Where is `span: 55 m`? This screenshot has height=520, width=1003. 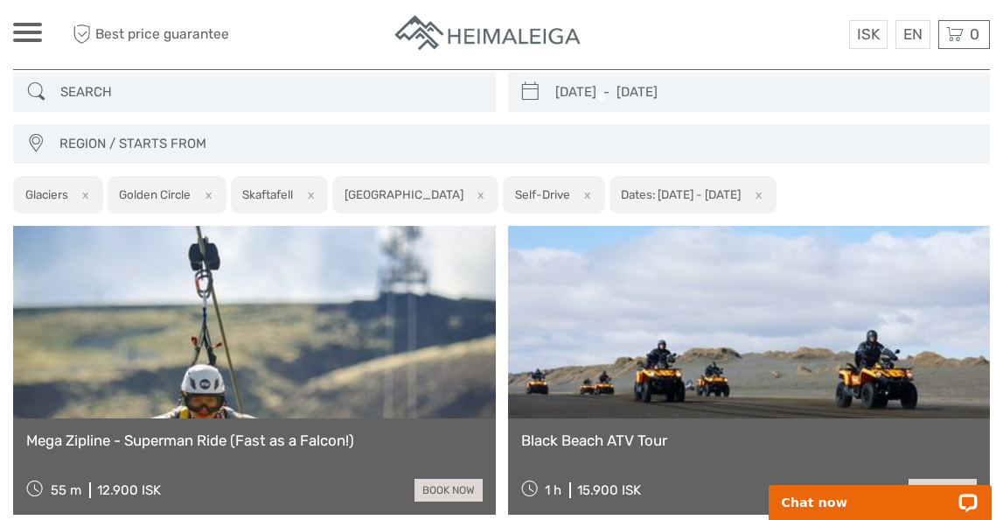 span: 55 m is located at coordinates (66, 490).